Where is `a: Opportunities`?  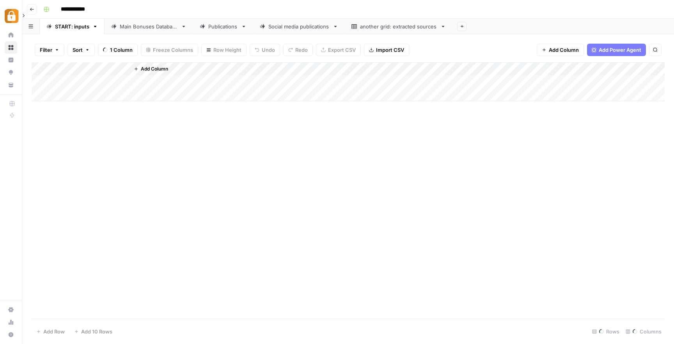
a: Opportunities is located at coordinates (11, 73).